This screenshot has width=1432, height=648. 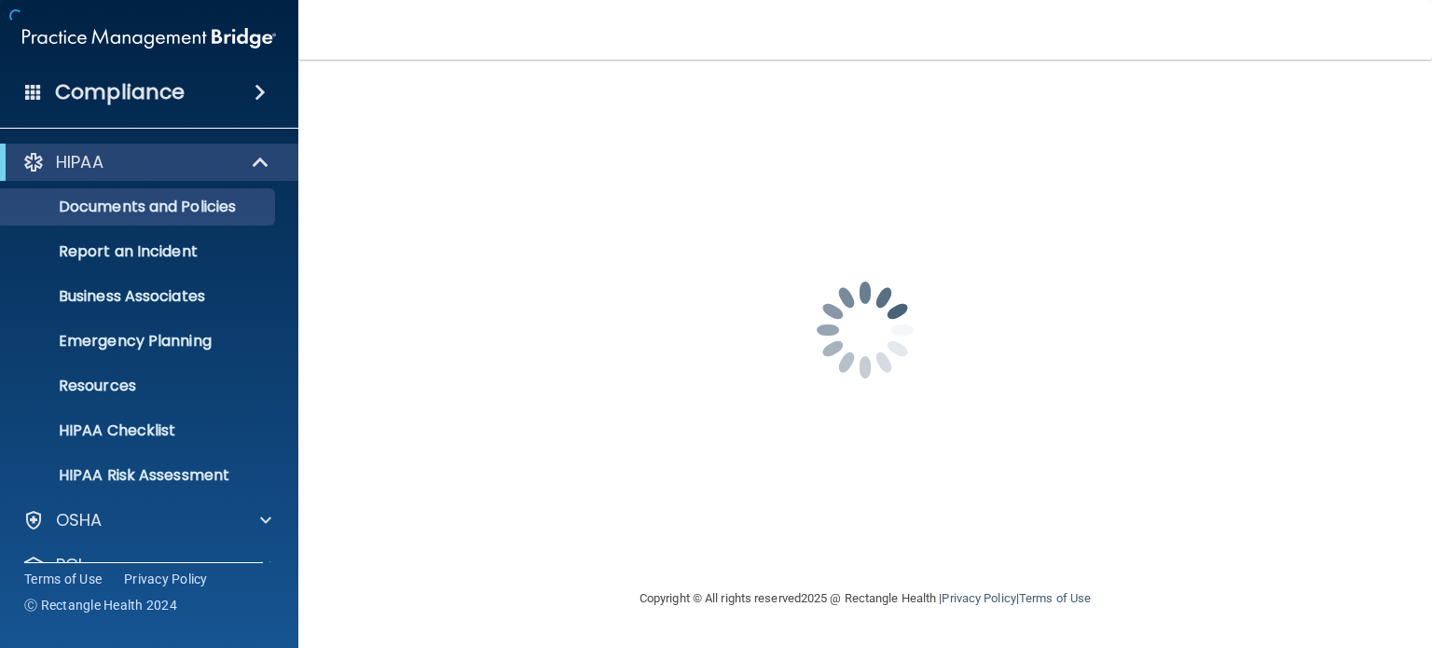 What do you see at coordinates (79, 162) in the screenshot?
I see `p: HIPAA` at bounding box center [79, 162].